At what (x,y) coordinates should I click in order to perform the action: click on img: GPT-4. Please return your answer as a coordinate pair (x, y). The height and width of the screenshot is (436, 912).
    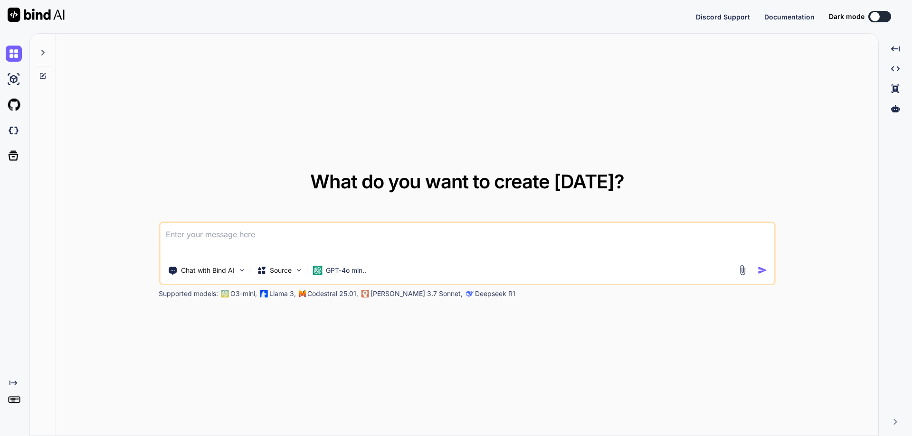
    Looking at the image, I should click on (225, 294).